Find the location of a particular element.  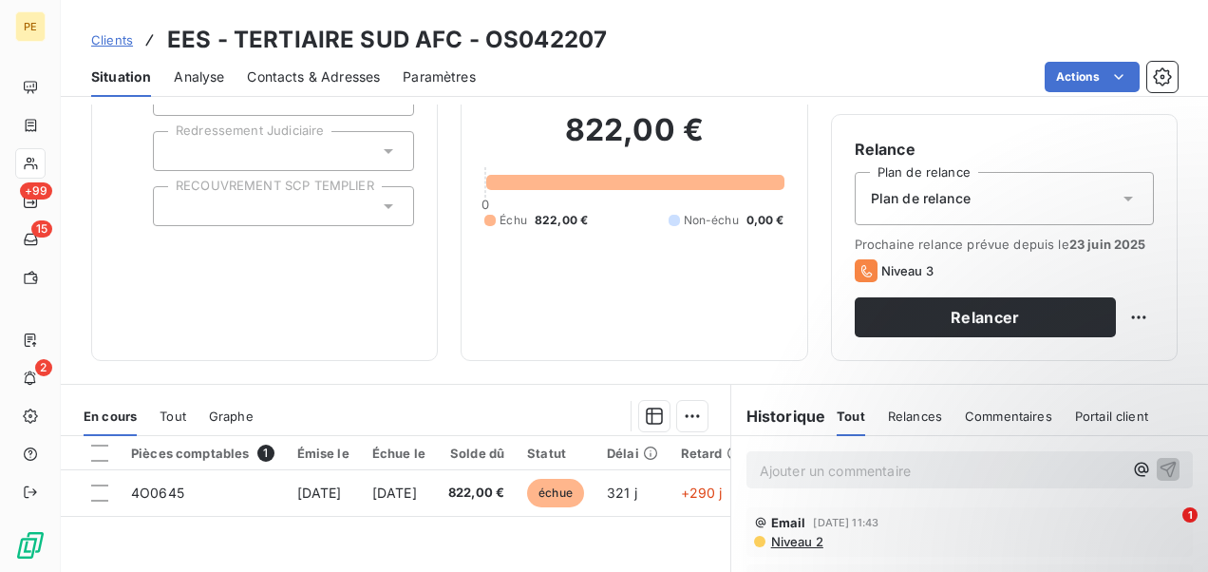

span: Non-échu is located at coordinates (711, 220).